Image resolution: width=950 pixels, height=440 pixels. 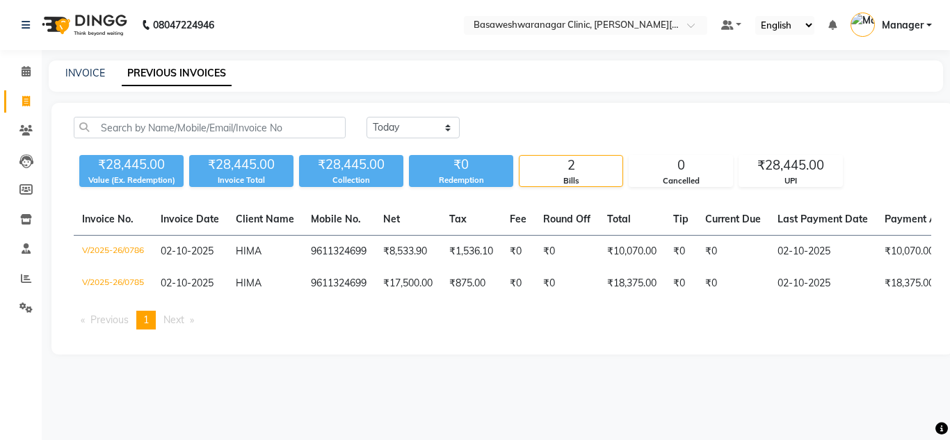 What do you see at coordinates (571, 181) in the screenshot?
I see `div: Bills` at bounding box center [571, 181].